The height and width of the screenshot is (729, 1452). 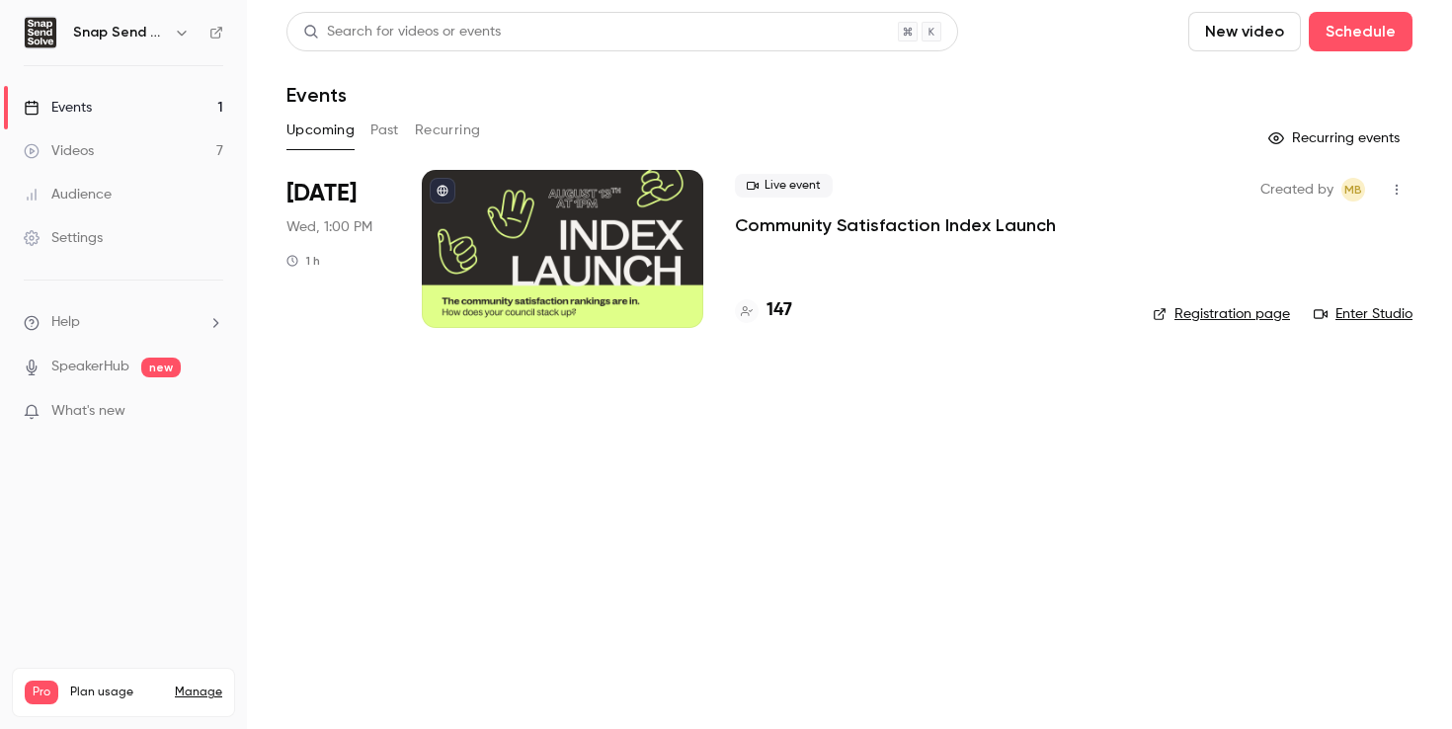 What do you see at coordinates (88, 411) in the screenshot?
I see `span: What's new` at bounding box center [88, 411].